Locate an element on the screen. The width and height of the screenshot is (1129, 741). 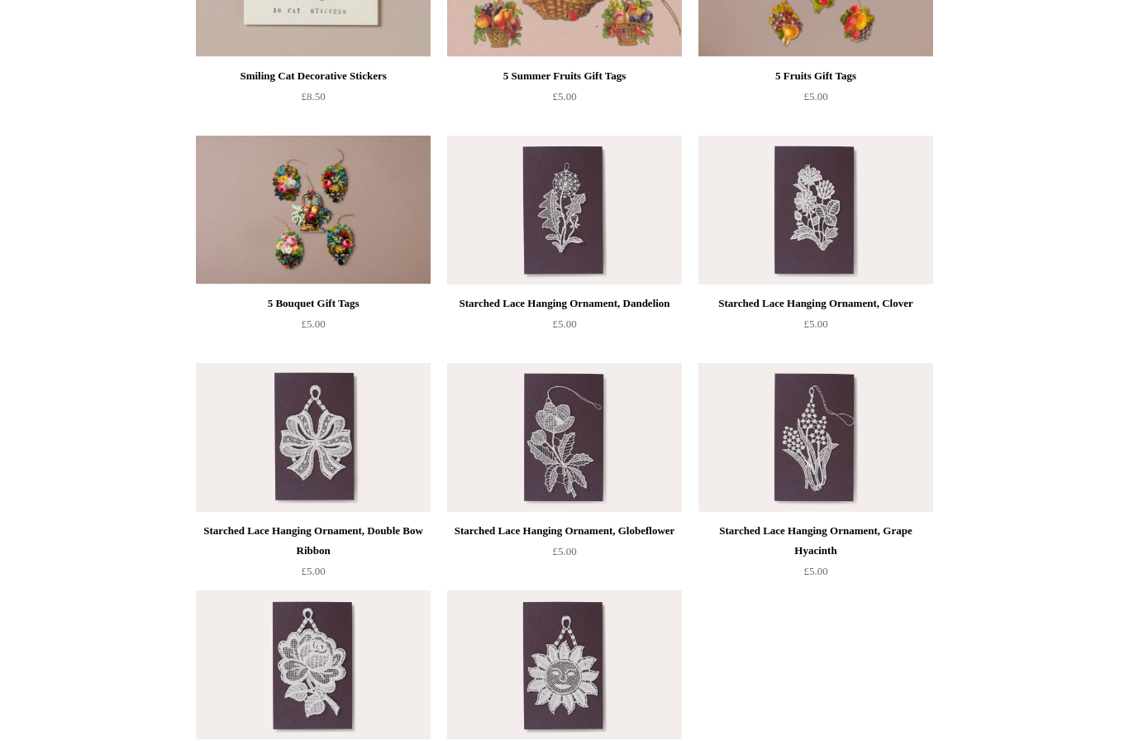
img: Starched Lace Hanging Ornament, Sun is located at coordinates (564, 664).